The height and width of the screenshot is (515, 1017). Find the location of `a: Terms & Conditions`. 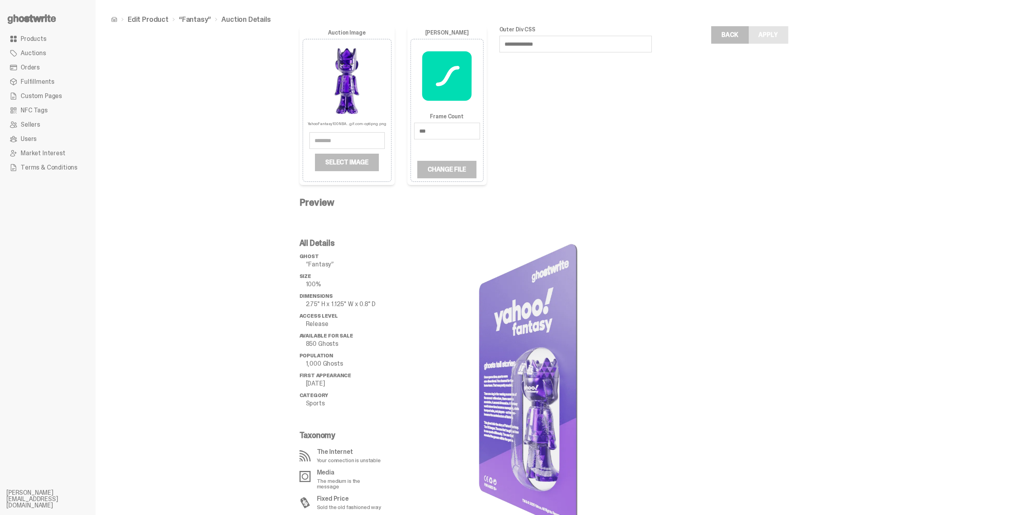

a: Terms & Conditions is located at coordinates (48, 167).